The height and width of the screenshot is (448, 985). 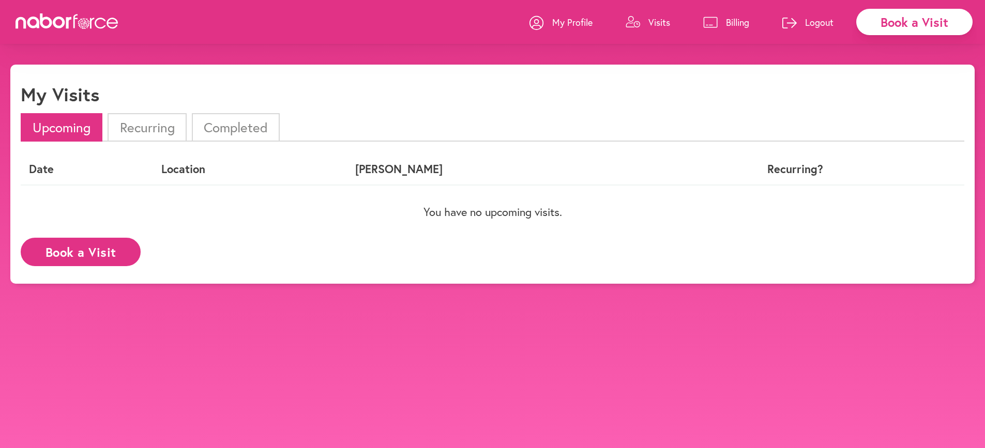 I want to click on a: Visits, so click(x=648, y=22).